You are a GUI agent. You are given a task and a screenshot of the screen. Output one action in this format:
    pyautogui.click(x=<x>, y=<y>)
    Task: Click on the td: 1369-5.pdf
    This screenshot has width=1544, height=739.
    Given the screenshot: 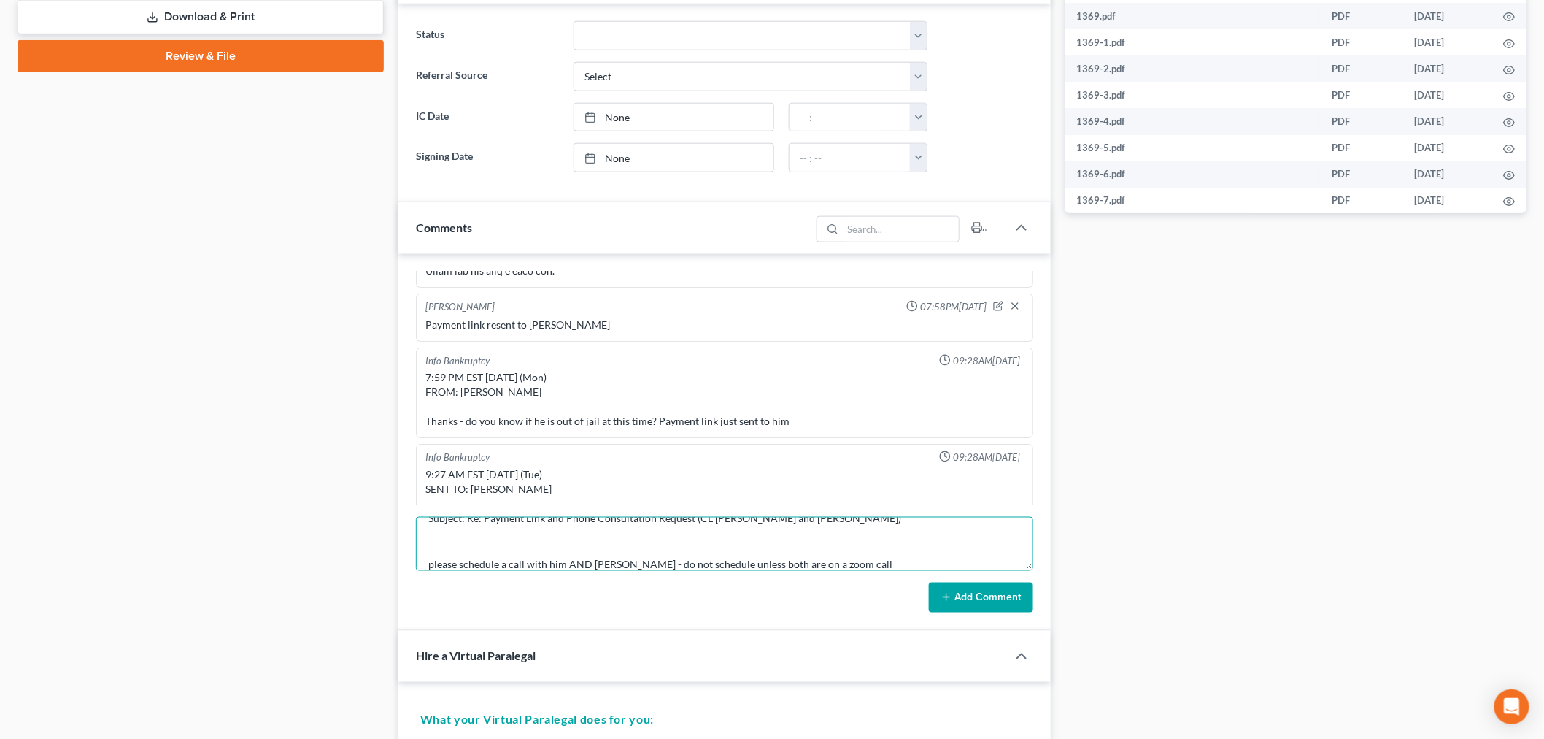 What is the action you would take?
    pyautogui.click(x=1193, y=148)
    